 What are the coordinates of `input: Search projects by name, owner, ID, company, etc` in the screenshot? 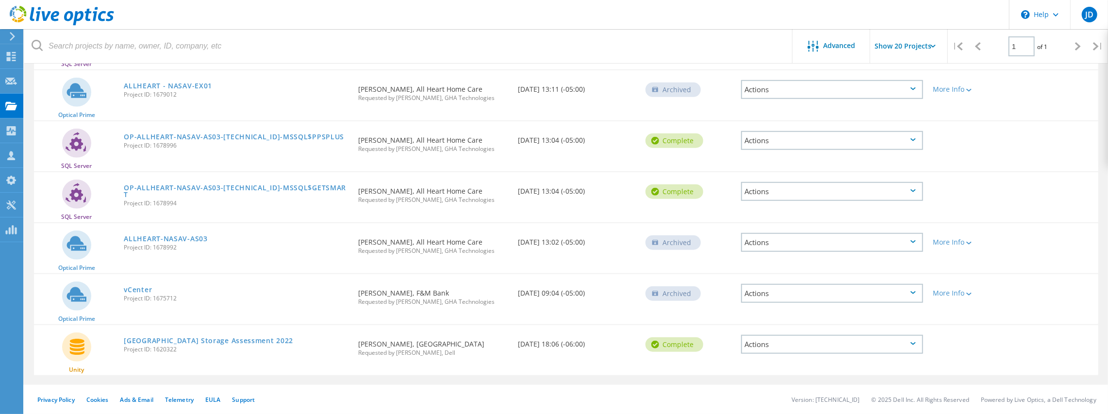 It's located at (409, 46).